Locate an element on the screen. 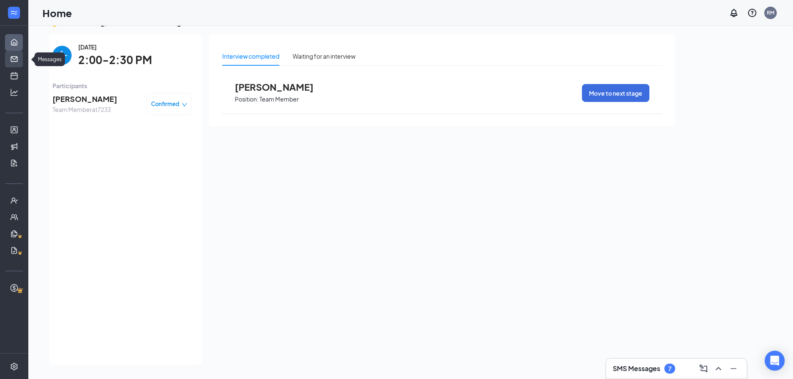  p: Position: is located at coordinates (246, 99).